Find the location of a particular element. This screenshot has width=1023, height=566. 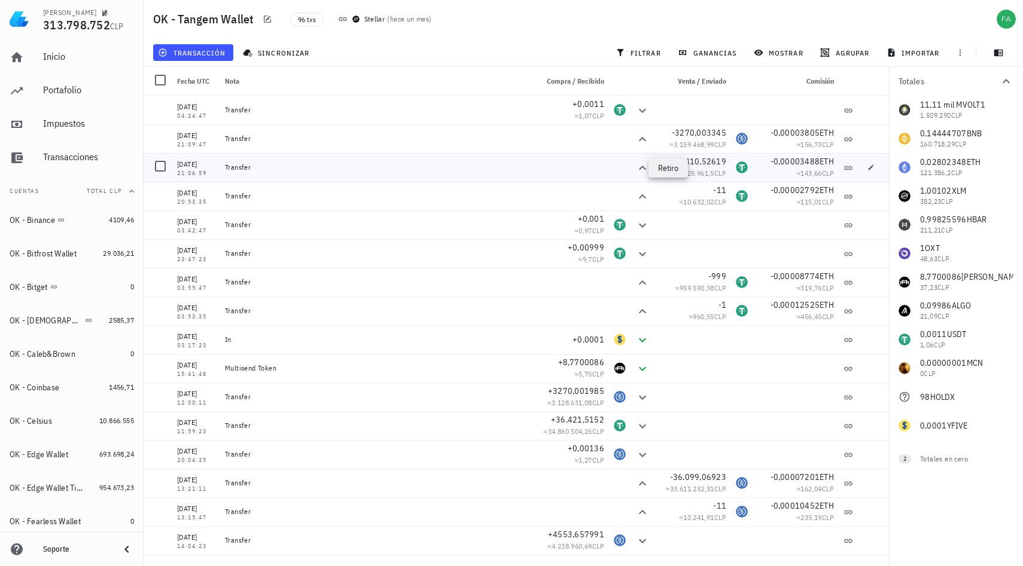

div: YFIVE-icon is located at coordinates (620, 340).